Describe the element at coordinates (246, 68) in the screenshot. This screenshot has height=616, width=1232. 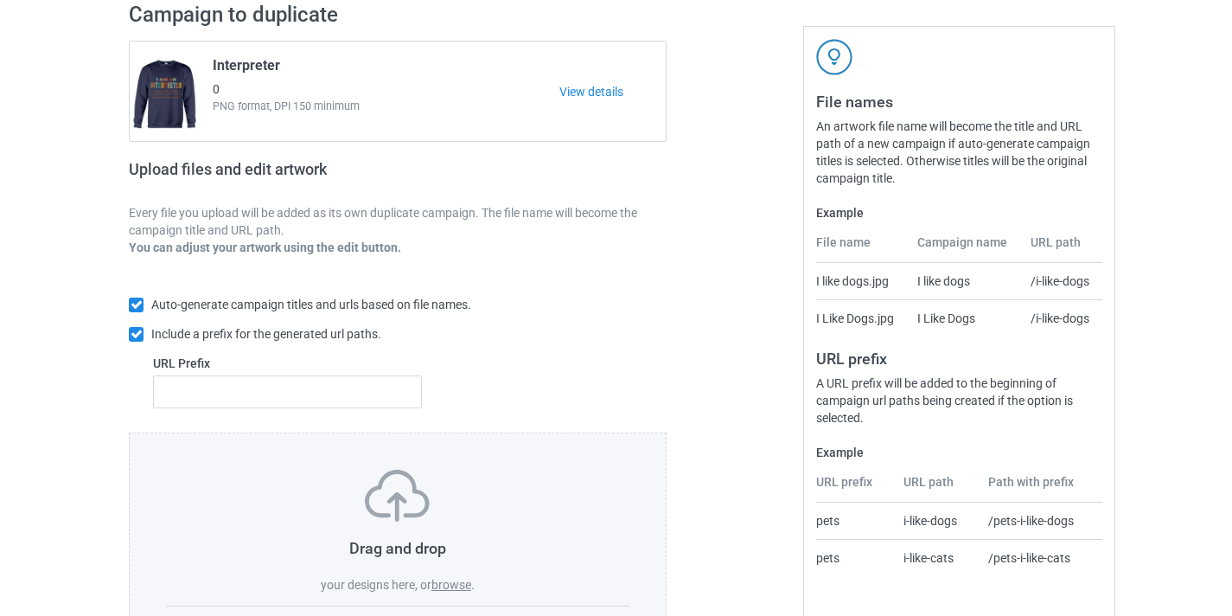
I see `span: Interpreter` at that location.